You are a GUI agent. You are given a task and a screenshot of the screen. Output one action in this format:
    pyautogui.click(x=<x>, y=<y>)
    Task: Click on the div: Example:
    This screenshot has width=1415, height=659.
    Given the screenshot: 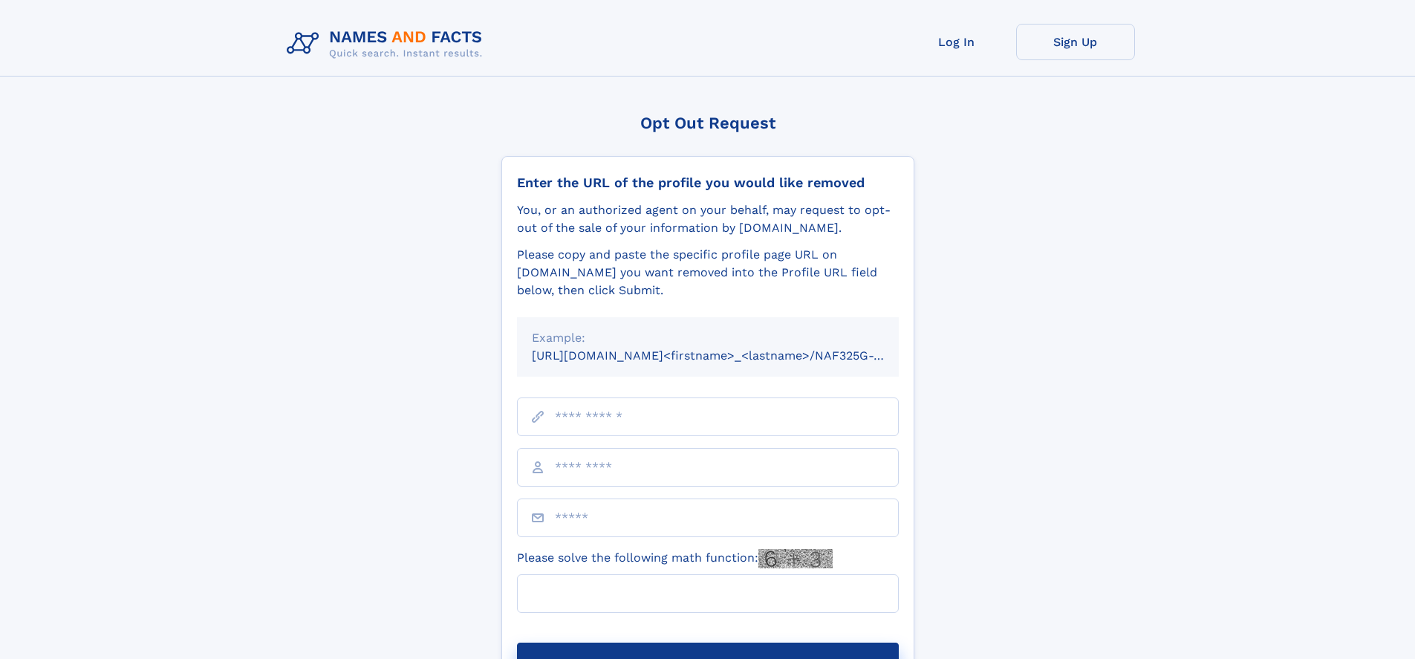 What is the action you would take?
    pyautogui.click(x=708, y=338)
    